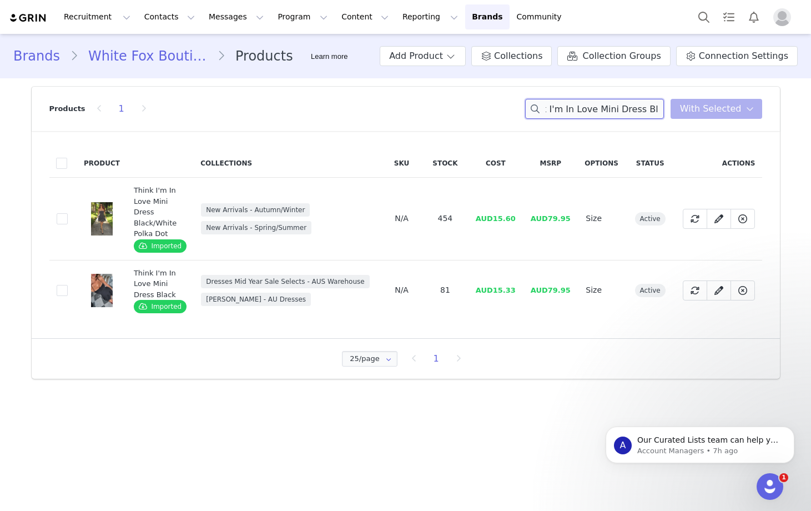  What do you see at coordinates (169, 17) in the screenshot?
I see `button: Contacts` at bounding box center [169, 17].